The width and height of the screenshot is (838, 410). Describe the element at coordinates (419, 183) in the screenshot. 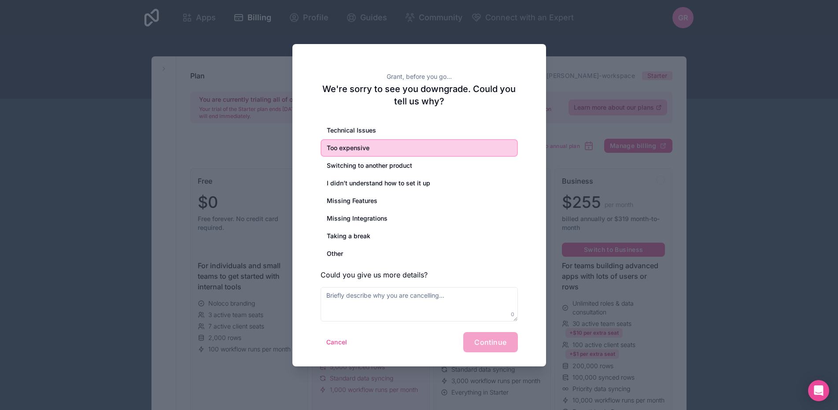

I see `div: I didn’t understand how to set it up` at that location.